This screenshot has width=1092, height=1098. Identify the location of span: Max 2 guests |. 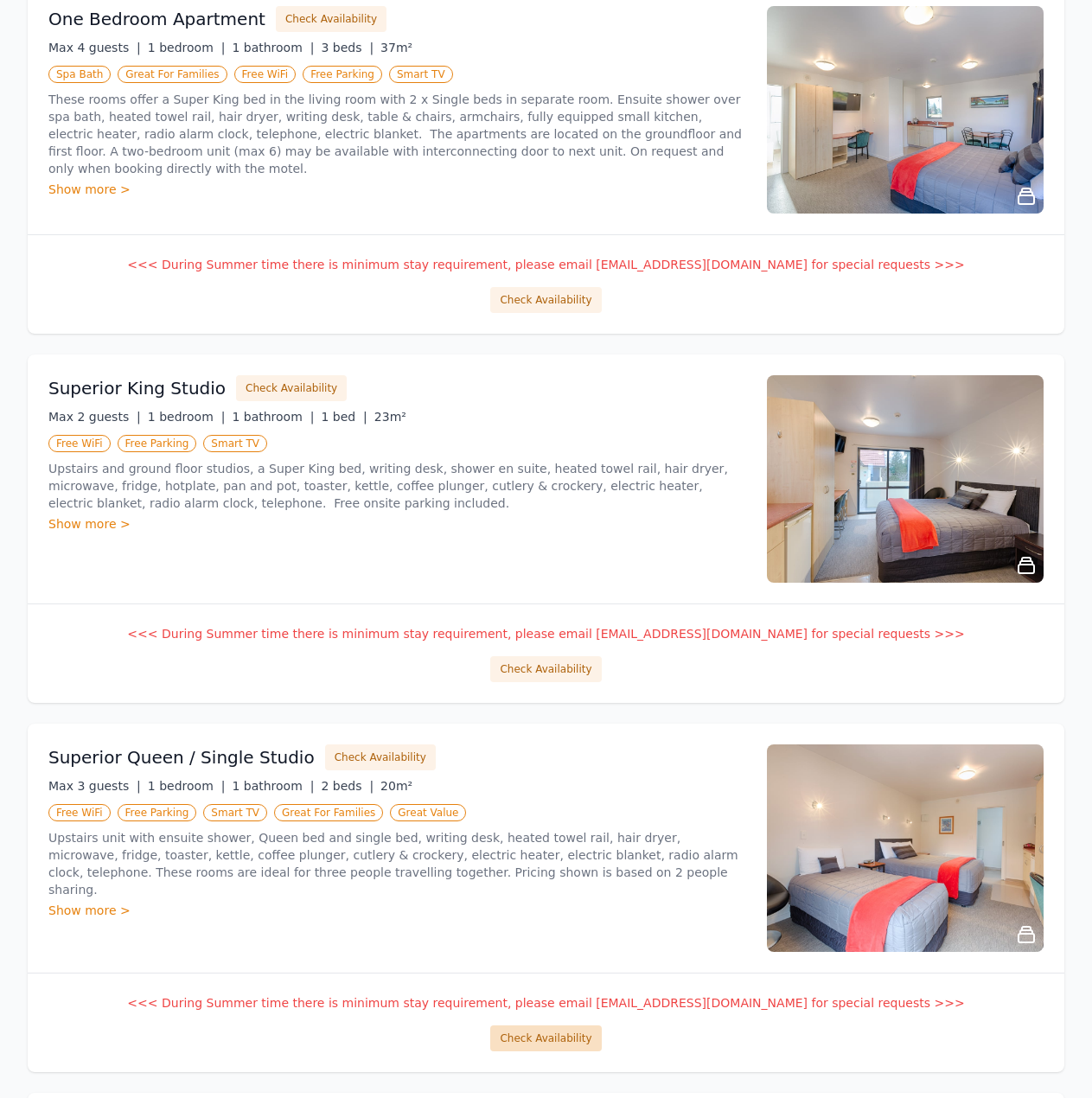
(94, 416).